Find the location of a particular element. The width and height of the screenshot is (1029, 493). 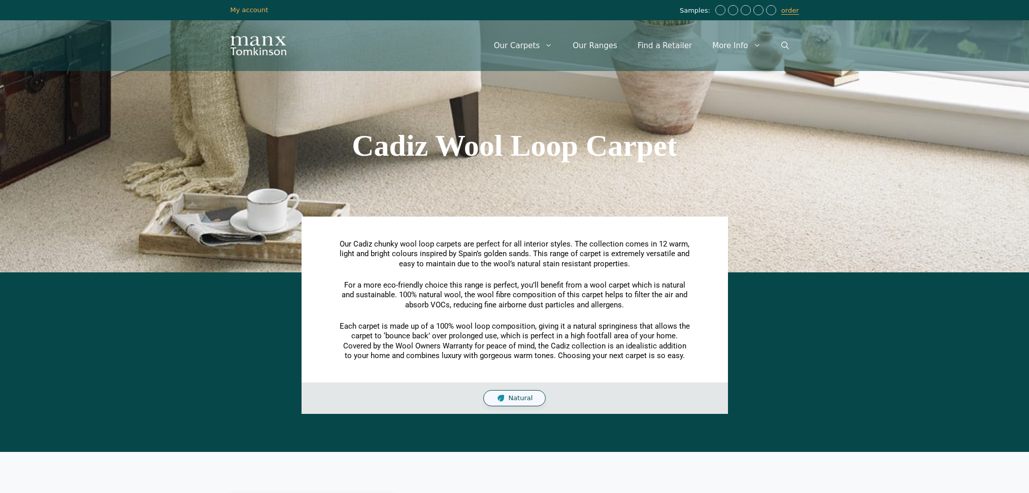

span: Our Cadiz chunky wool loop carpets are perfect for all interior styles. The collection comes in 1... is located at coordinates (514, 254).